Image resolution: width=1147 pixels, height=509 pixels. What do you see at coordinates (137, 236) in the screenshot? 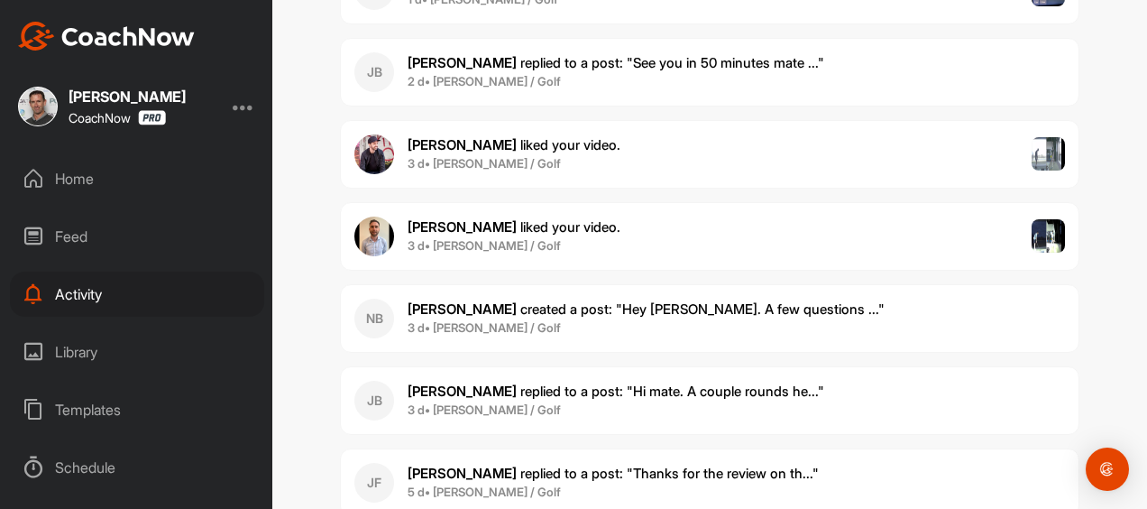
I see `div: Feed` at bounding box center [137, 236].